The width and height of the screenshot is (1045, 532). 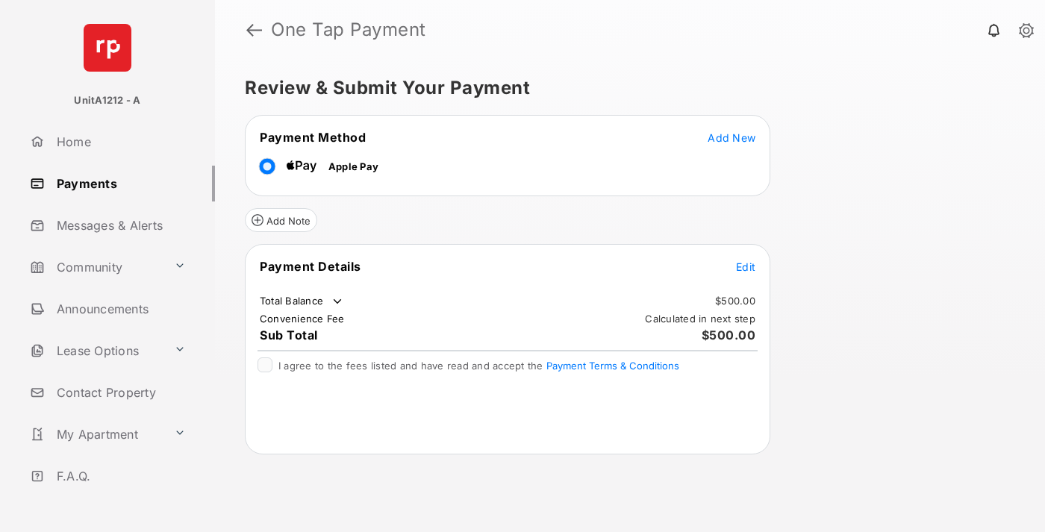 What do you see at coordinates (119, 393) in the screenshot?
I see `a: Contact Property` at bounding box center [119, 393].